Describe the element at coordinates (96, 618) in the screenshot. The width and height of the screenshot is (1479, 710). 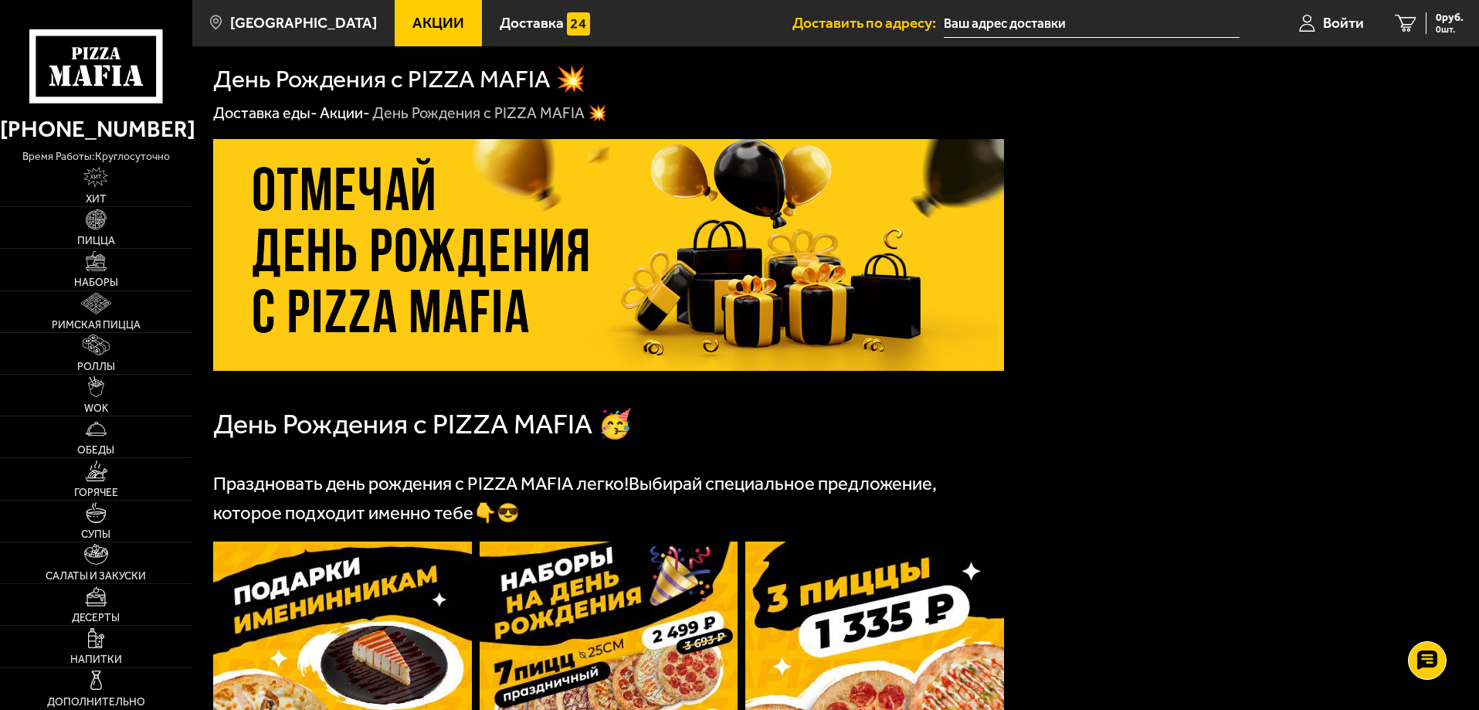
I see `span: Десерты` at that location.